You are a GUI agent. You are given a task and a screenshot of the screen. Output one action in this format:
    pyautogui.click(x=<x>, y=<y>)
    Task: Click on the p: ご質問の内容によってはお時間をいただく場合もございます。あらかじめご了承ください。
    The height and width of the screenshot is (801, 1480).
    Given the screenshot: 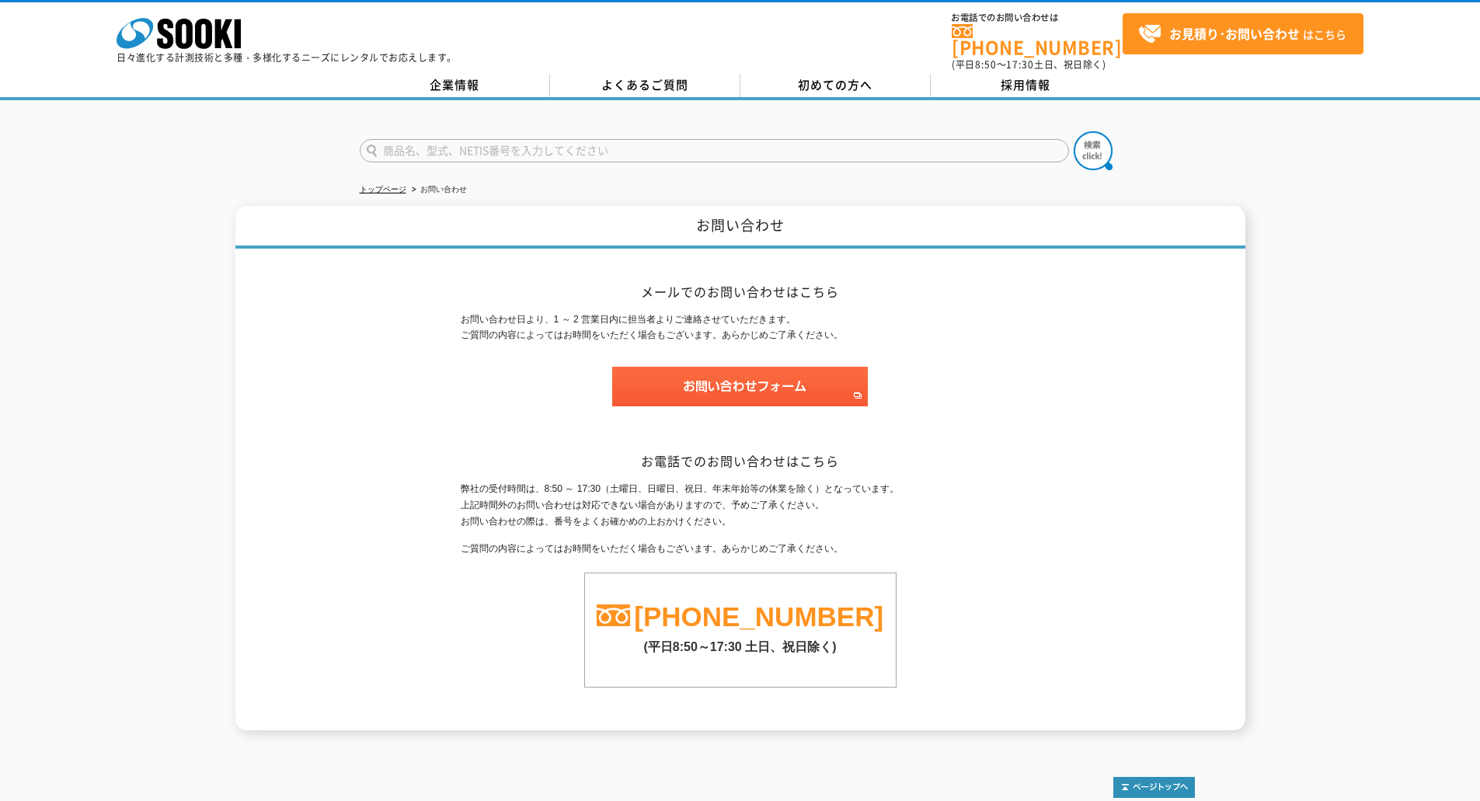 What is the action you would take?
    pyautogui.click(x=740, y=549)
    